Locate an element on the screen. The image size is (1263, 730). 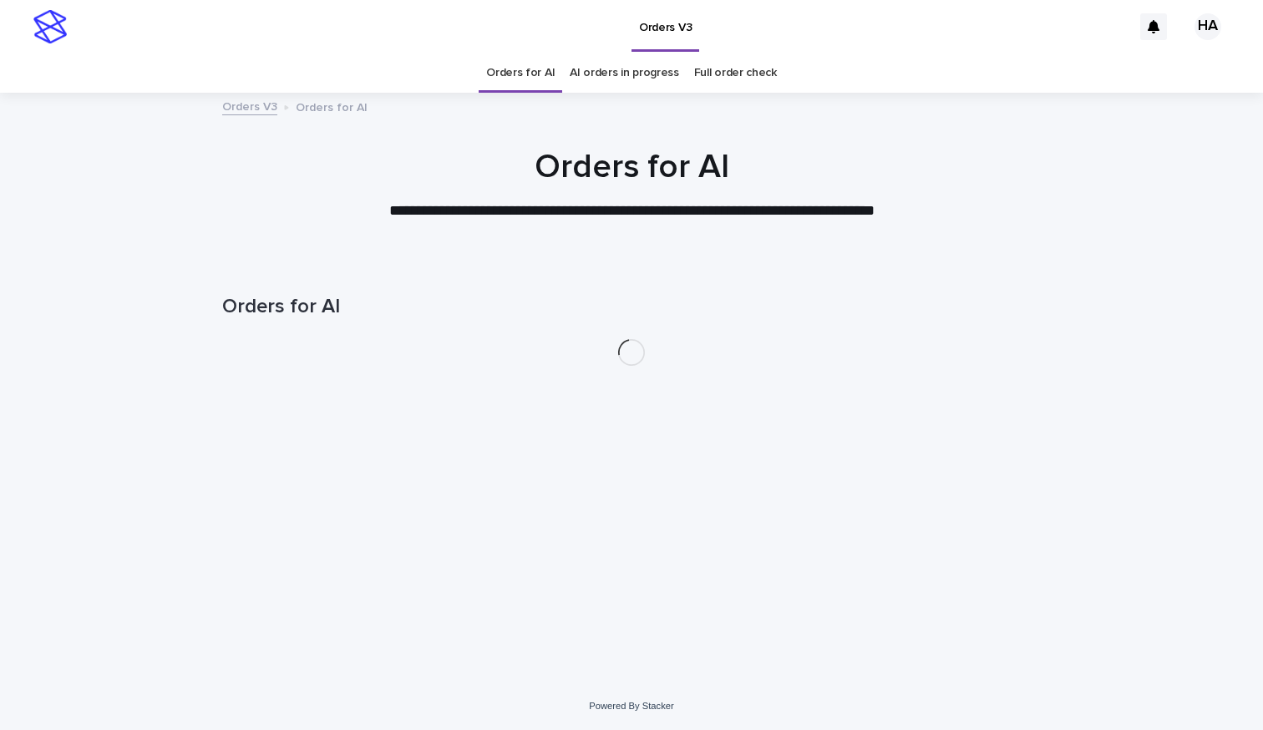
a: Orders V3 is located at coordinates (250, 105).